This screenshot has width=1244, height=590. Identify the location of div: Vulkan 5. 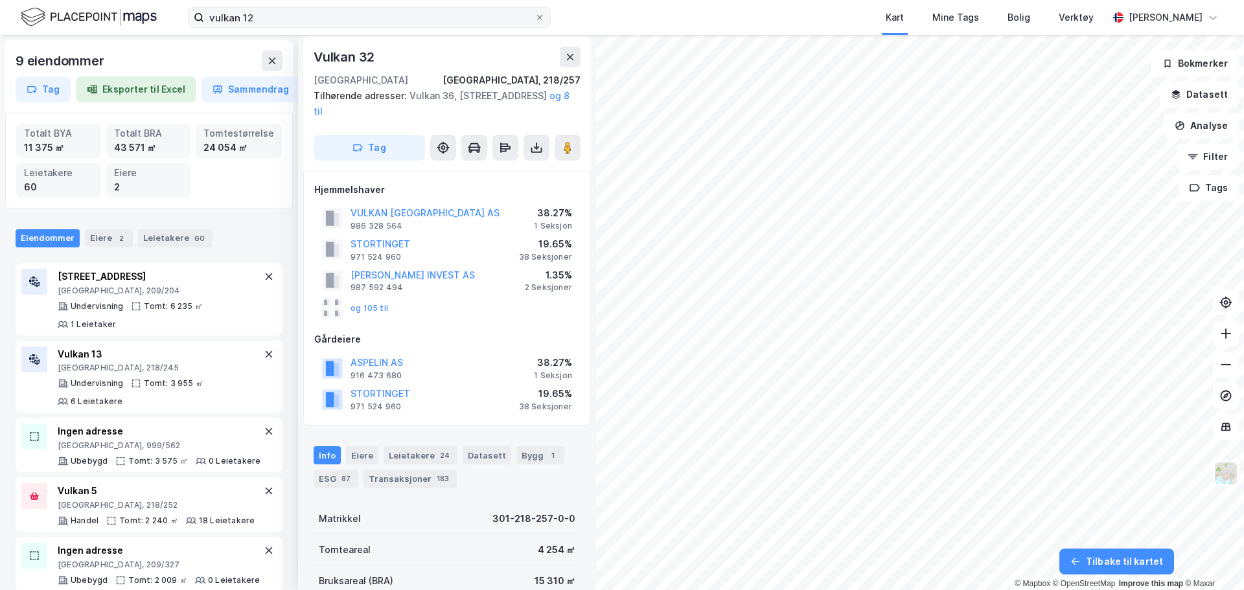
(156, 491).